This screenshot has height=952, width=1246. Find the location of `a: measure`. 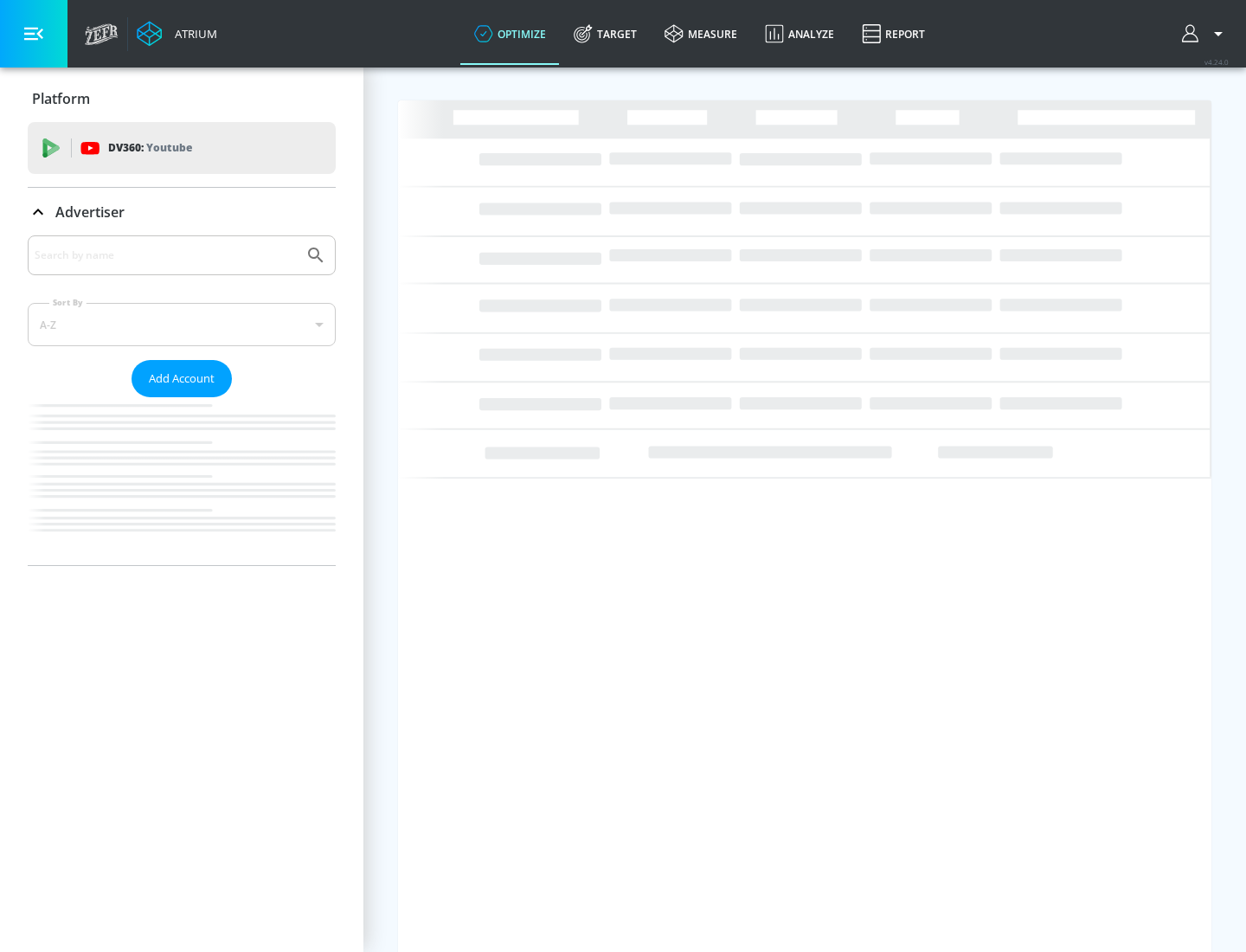

a: measure is located at coordinates (701, 34).